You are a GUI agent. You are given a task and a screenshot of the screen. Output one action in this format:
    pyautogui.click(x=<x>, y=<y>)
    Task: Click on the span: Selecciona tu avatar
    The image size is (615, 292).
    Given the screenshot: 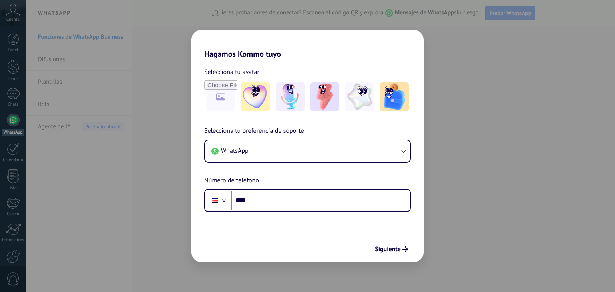 What is the action you would take?
    pyautogui.click(x=232, y=72)
    